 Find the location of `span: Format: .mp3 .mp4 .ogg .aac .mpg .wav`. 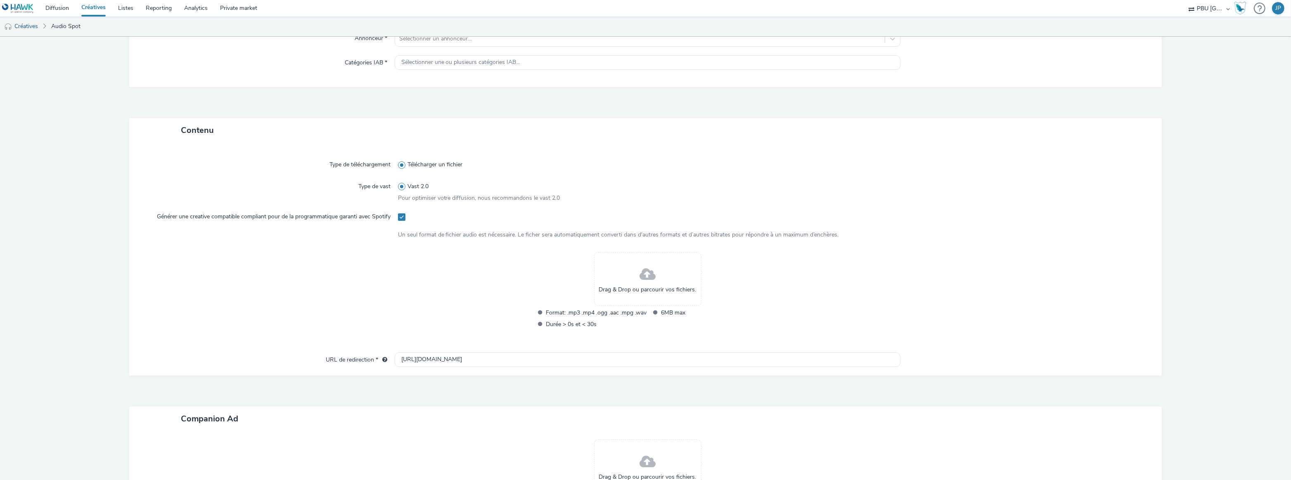

span: Format: .mp3 .mp4 .ogg .aac .mpg .wav is located at coordinates (596, 312).